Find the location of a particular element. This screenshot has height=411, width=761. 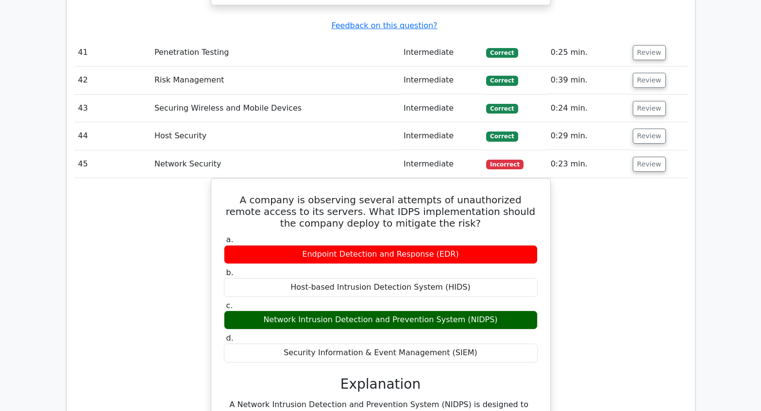

td: 0:23 min. is located at coordinates (588, 164).